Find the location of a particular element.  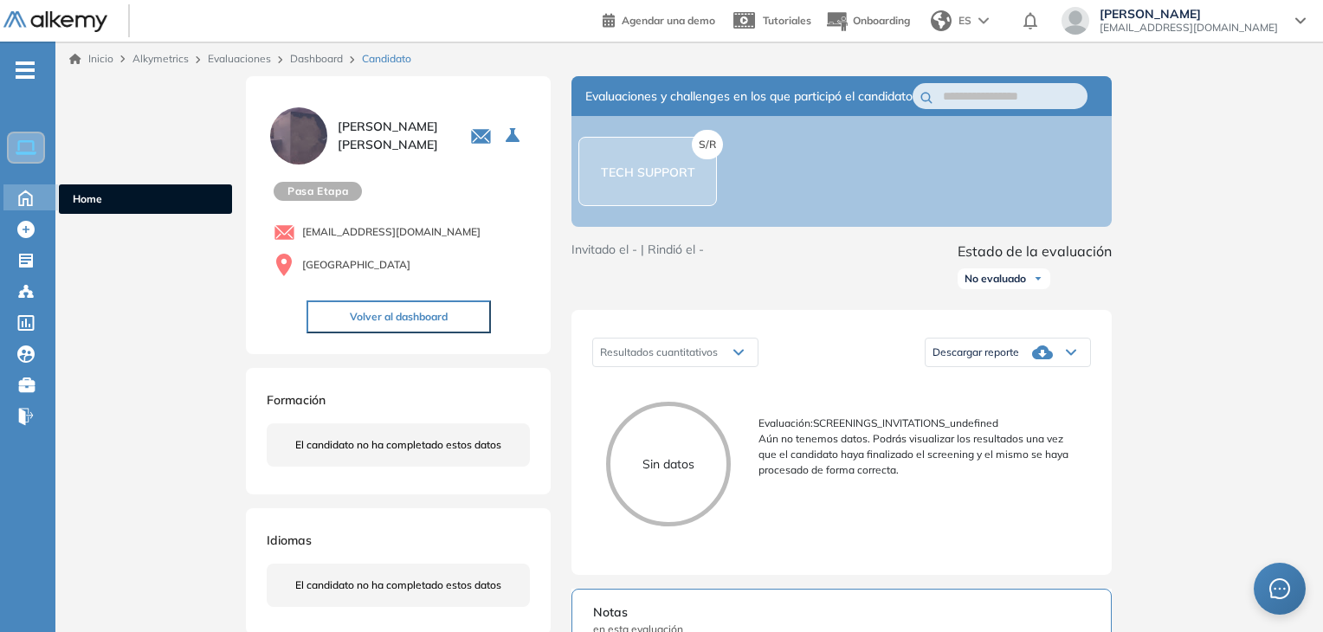

span: Tutoriales is located at coordinates (787, 20).